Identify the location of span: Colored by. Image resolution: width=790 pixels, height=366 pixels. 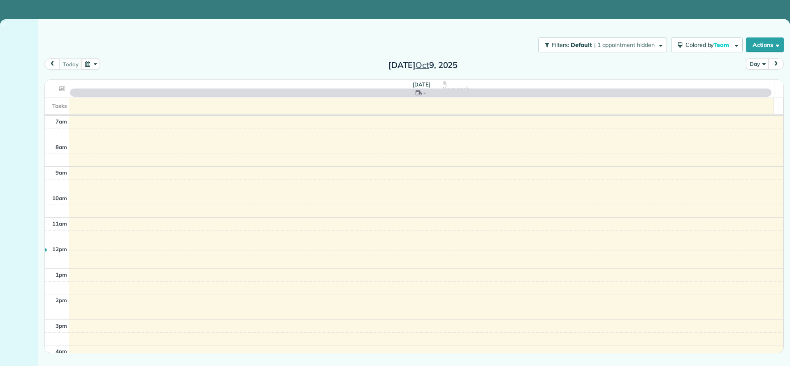
(709, 45).